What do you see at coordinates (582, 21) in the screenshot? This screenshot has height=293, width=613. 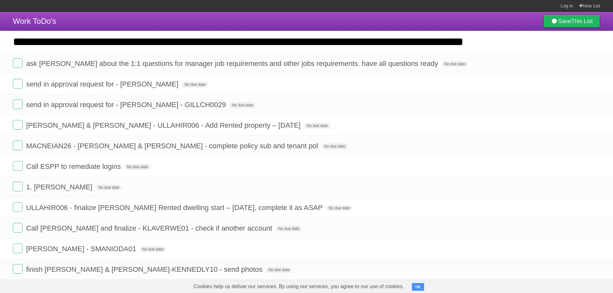 I see `b: This List` at bounding box center [582, 21].